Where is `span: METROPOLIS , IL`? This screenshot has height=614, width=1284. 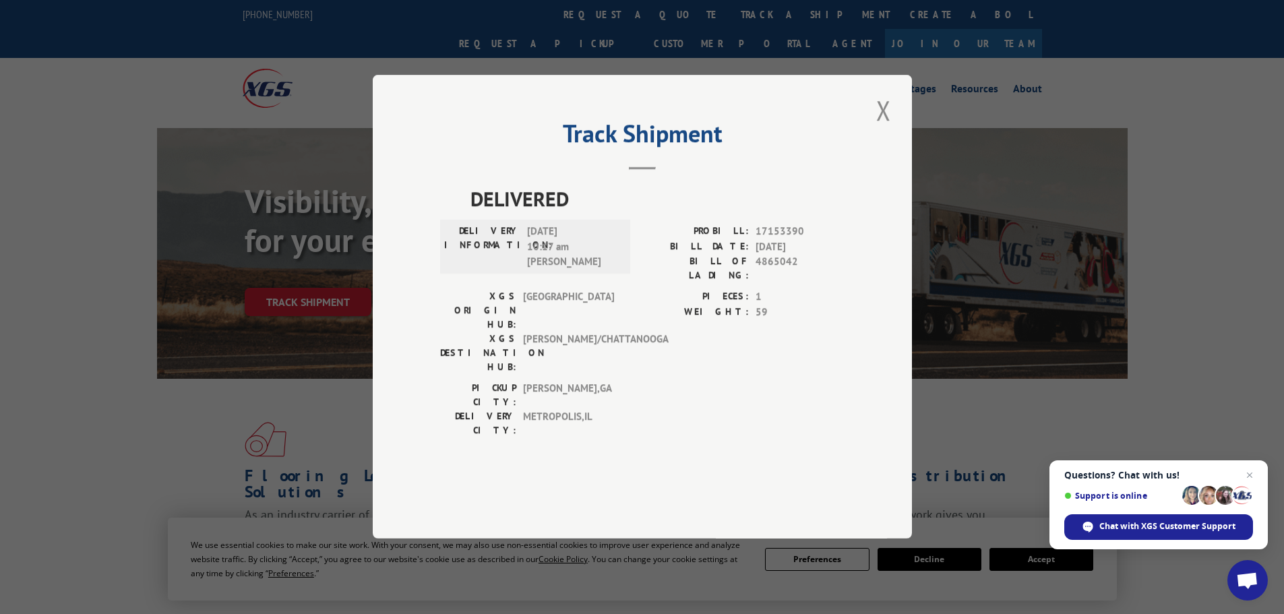 span: METROPOLIS , IL is located at coordinates (568, 424).